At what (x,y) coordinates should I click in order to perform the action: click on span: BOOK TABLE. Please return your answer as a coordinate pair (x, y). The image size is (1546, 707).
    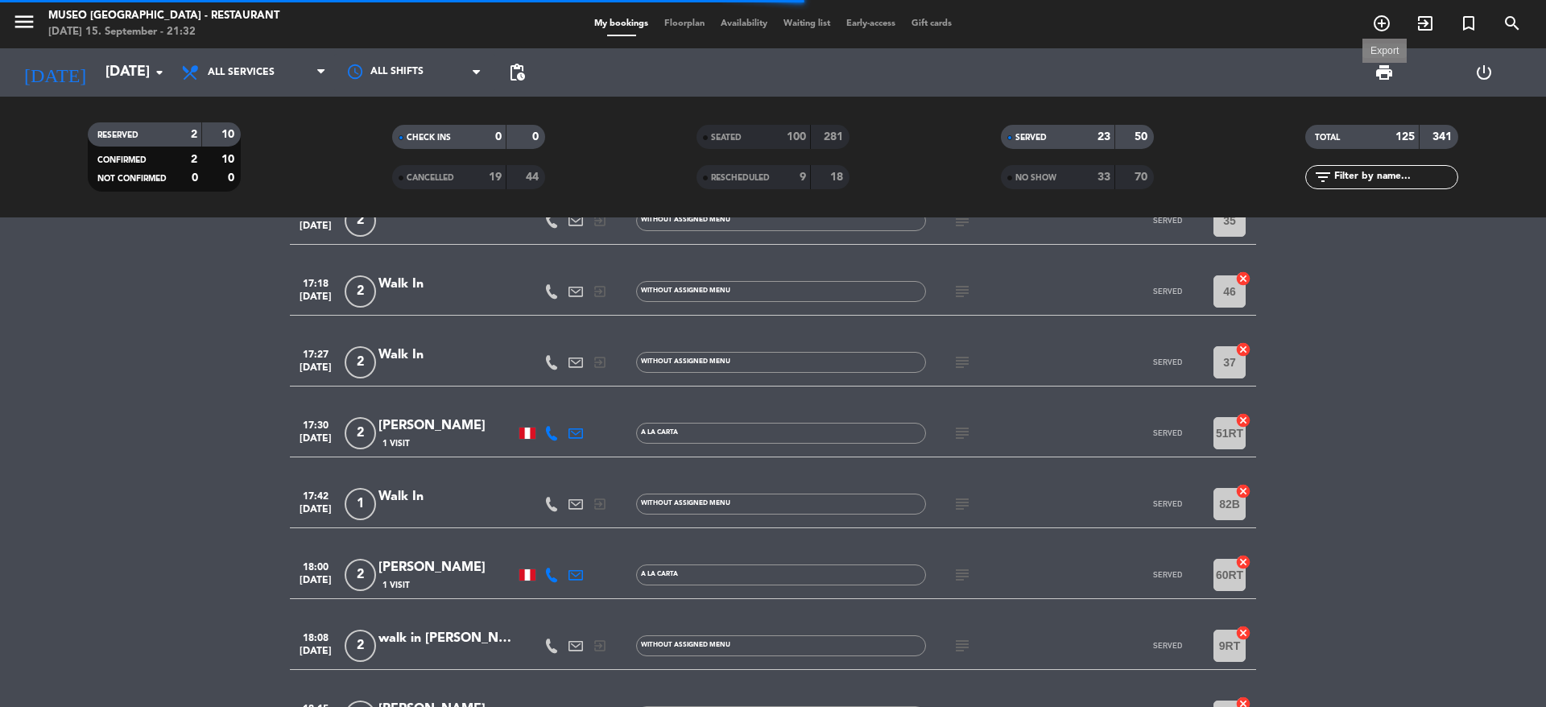
    Looking at the image, I should click on (1382, 23).